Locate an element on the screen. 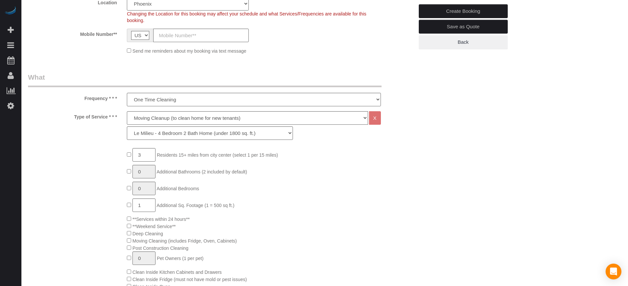 This screenshot has width=628, height=286. a: Save as Quote is located at coordinates (463, 27).